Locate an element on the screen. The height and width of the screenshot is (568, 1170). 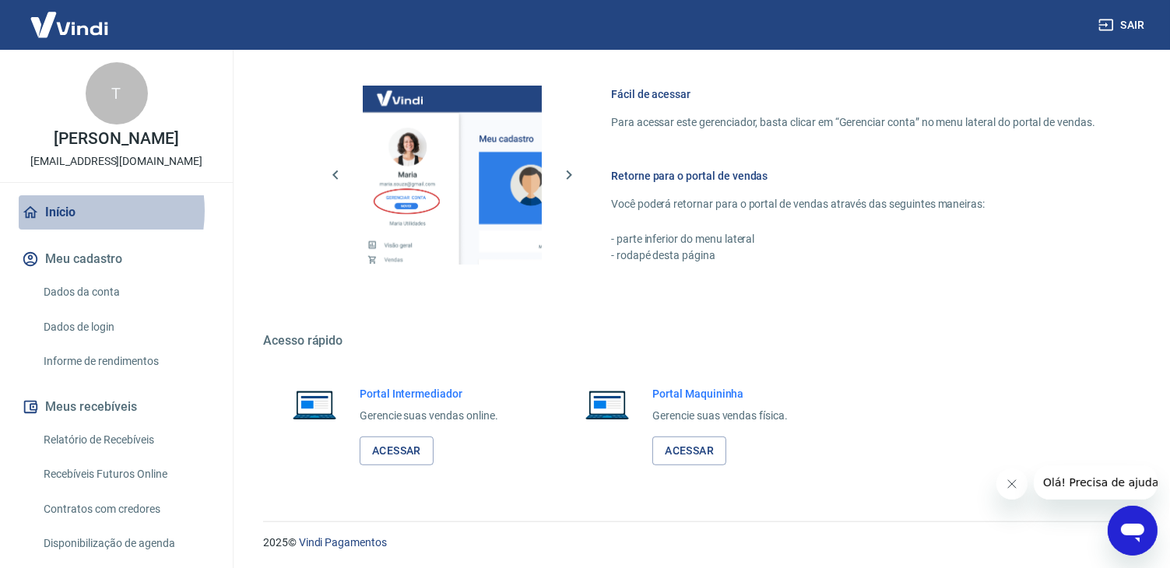
p: 2025 © is located at coordinates (697, 542).